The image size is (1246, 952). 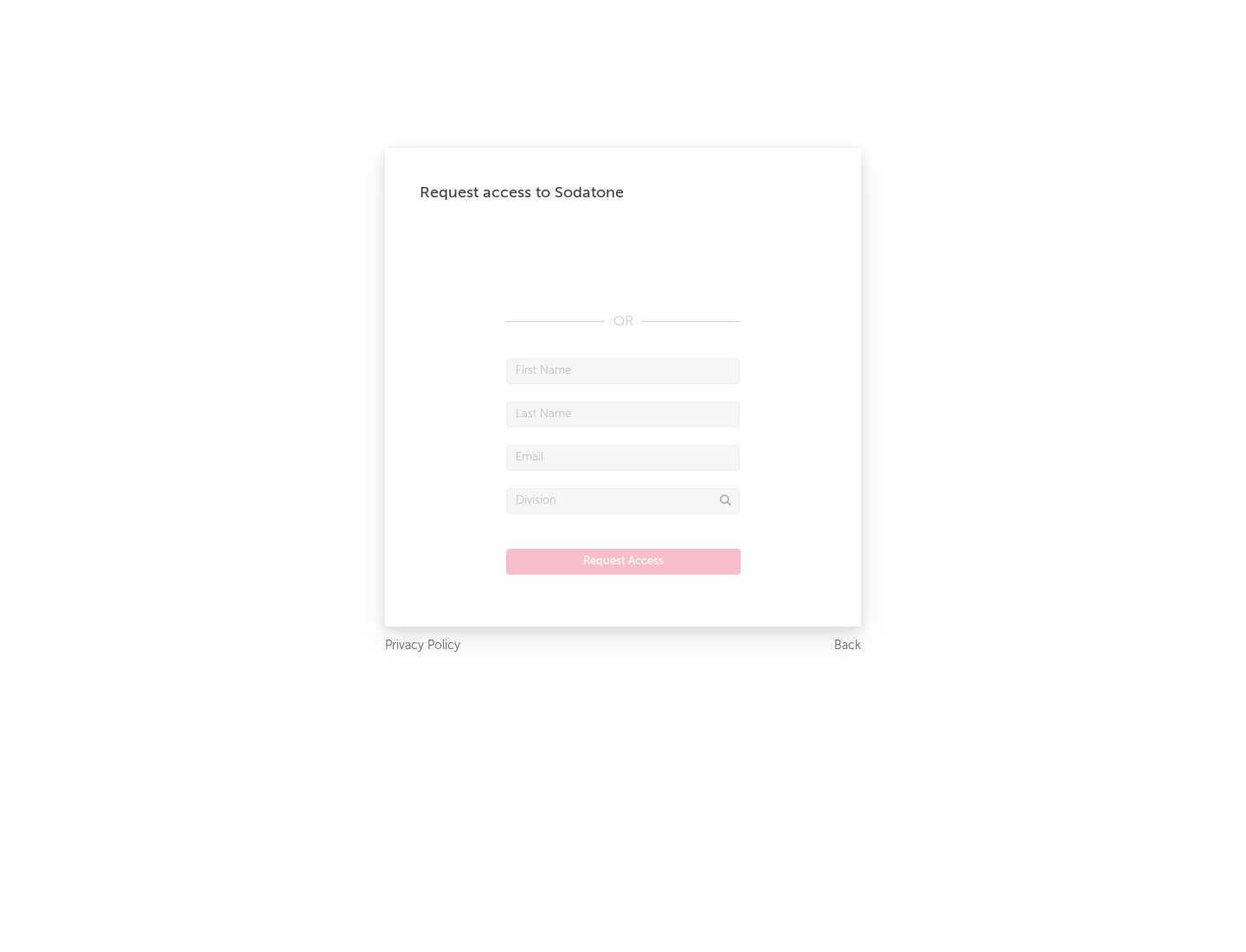 I want to click on input: Last Name, so click(x=623, y=415).